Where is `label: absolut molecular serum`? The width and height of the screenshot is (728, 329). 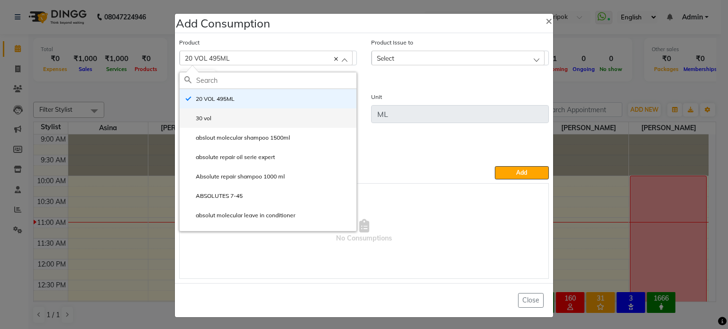 label: absolut molecular serum is located at coordinates (222, 235).